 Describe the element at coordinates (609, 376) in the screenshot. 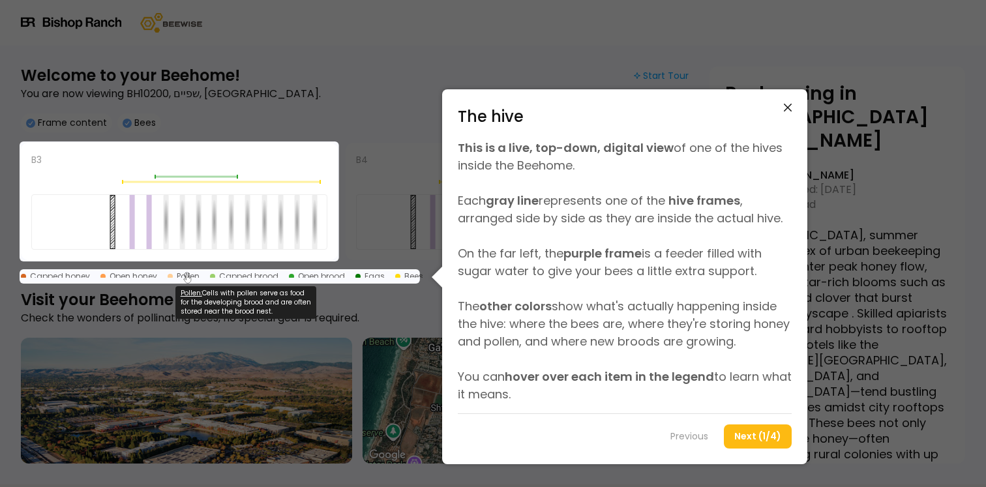

I see `strong: hover over each item in the legend` at that location.